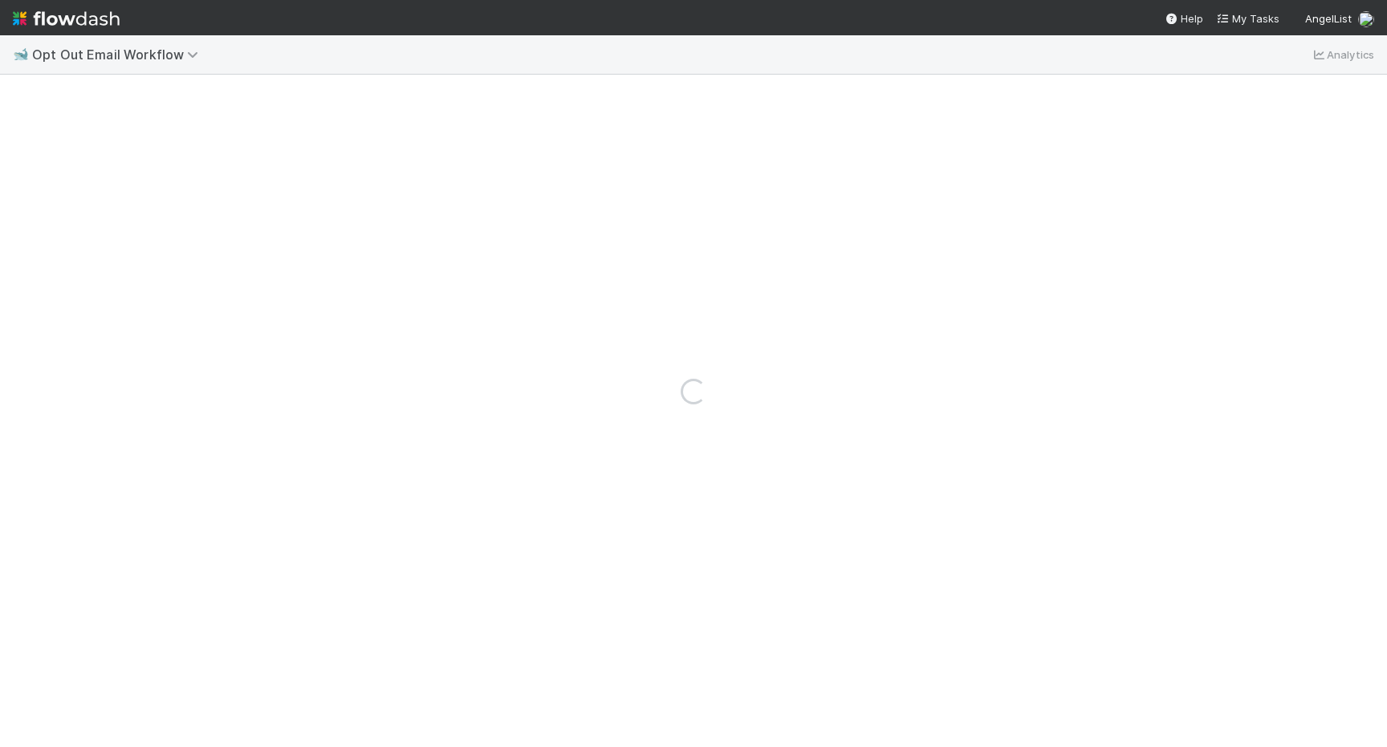 Image resolution: width=1387 pixels, height=747 pixels. Describe the element at coordinates (1184, 18) in the screenshot. I see `div: Help` at that location.